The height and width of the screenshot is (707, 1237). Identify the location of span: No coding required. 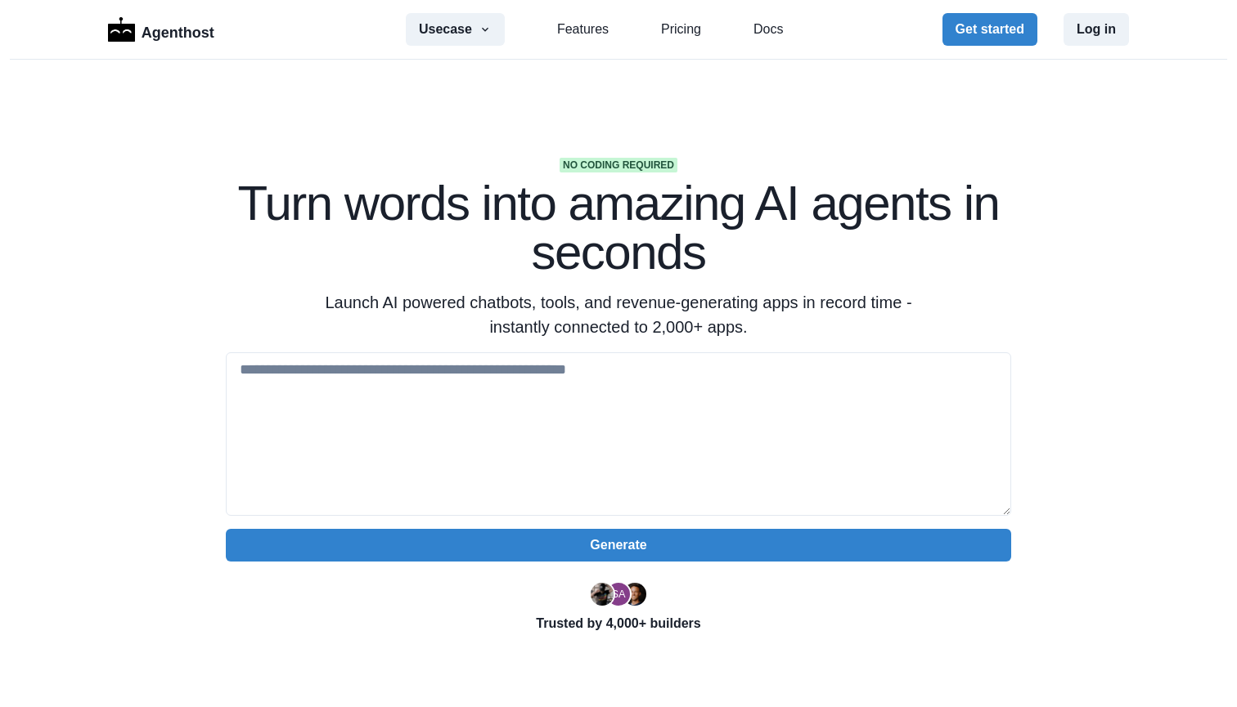
(618, 165).